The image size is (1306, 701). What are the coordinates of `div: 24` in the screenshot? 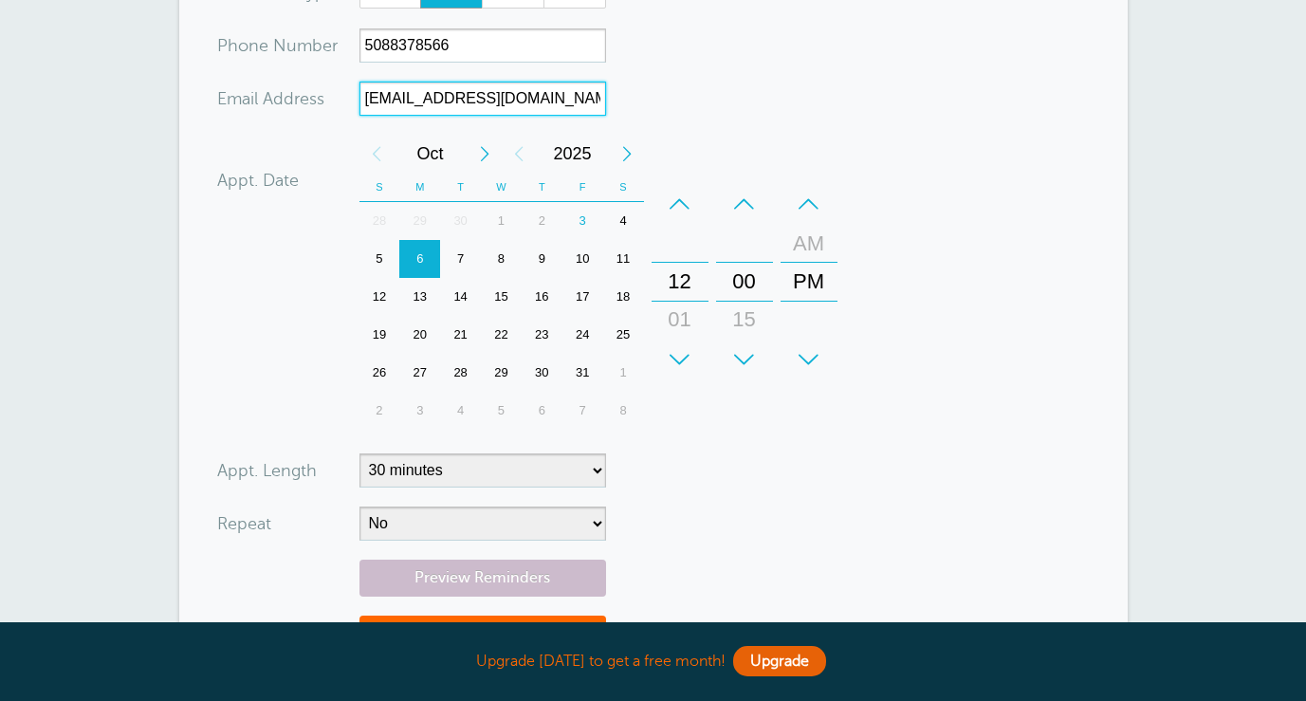 It's located at (582, 335).